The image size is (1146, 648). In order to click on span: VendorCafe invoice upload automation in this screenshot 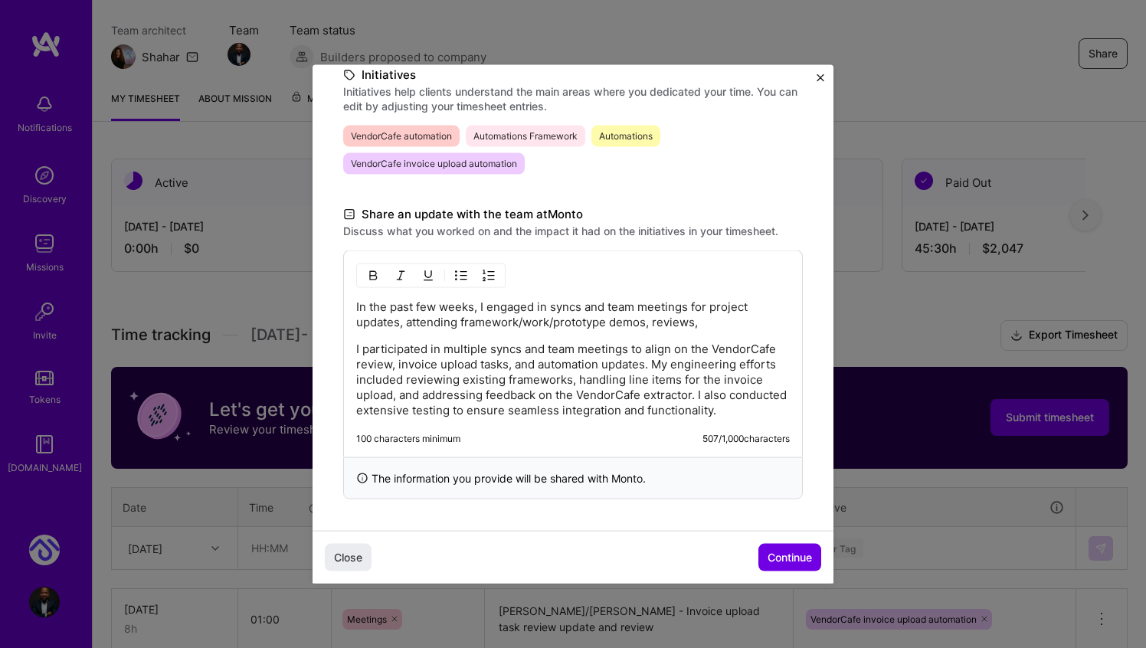, I will do `click(434, 164)`.